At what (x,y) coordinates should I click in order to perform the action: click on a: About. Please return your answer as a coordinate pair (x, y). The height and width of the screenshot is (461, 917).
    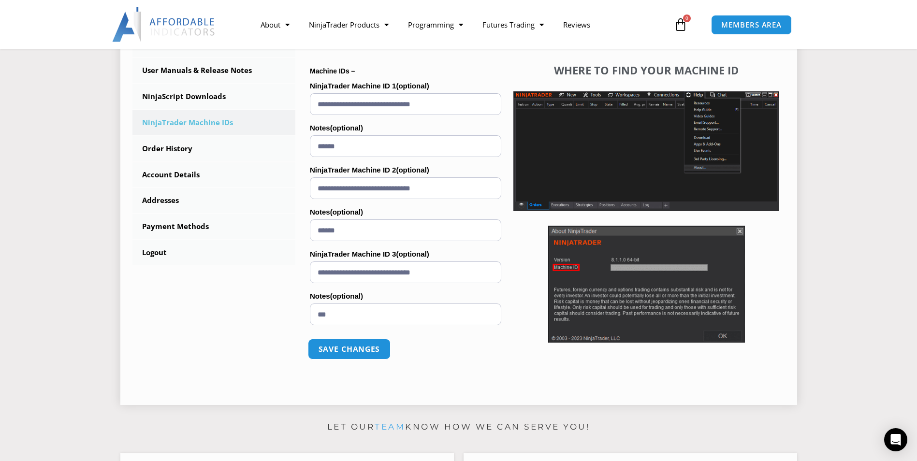
    Looking at the image, I should click on (275, 25).